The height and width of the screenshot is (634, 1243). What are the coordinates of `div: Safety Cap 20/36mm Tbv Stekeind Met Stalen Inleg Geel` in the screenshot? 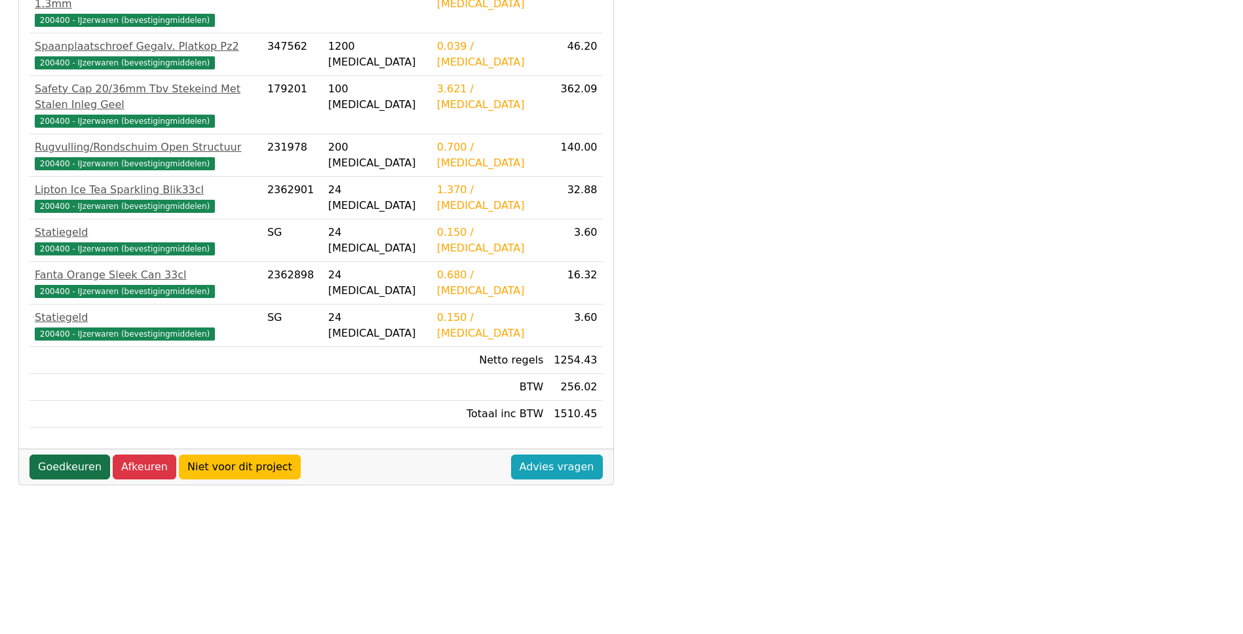 It's located at (145, 97).